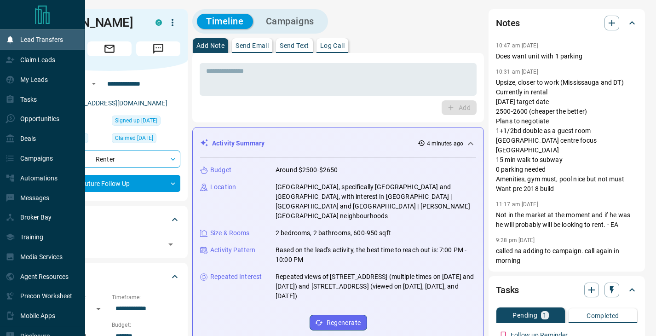 Image resolution: width=656 pixels, height=336 pixels. What do you see at coordinates (338, 143) in the screenshot?
I see `div: Activity Summary4 minutes ago` at bounding box center [338, 143].